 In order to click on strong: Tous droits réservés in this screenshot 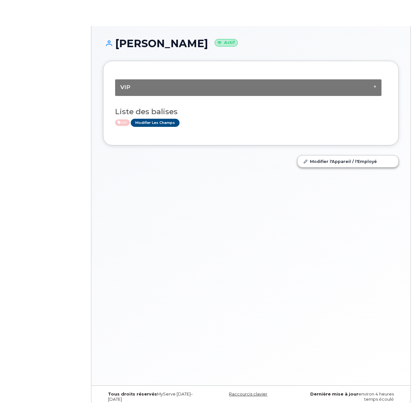, I will do `click(133, 394)`.